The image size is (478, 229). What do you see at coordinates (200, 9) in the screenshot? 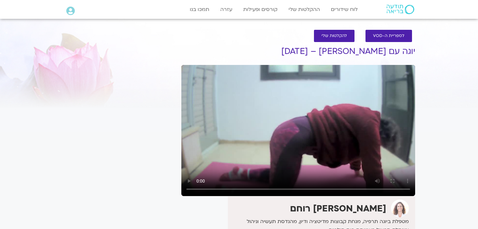
I see `a: תמכו בנו` at bounding box center [200, 9].